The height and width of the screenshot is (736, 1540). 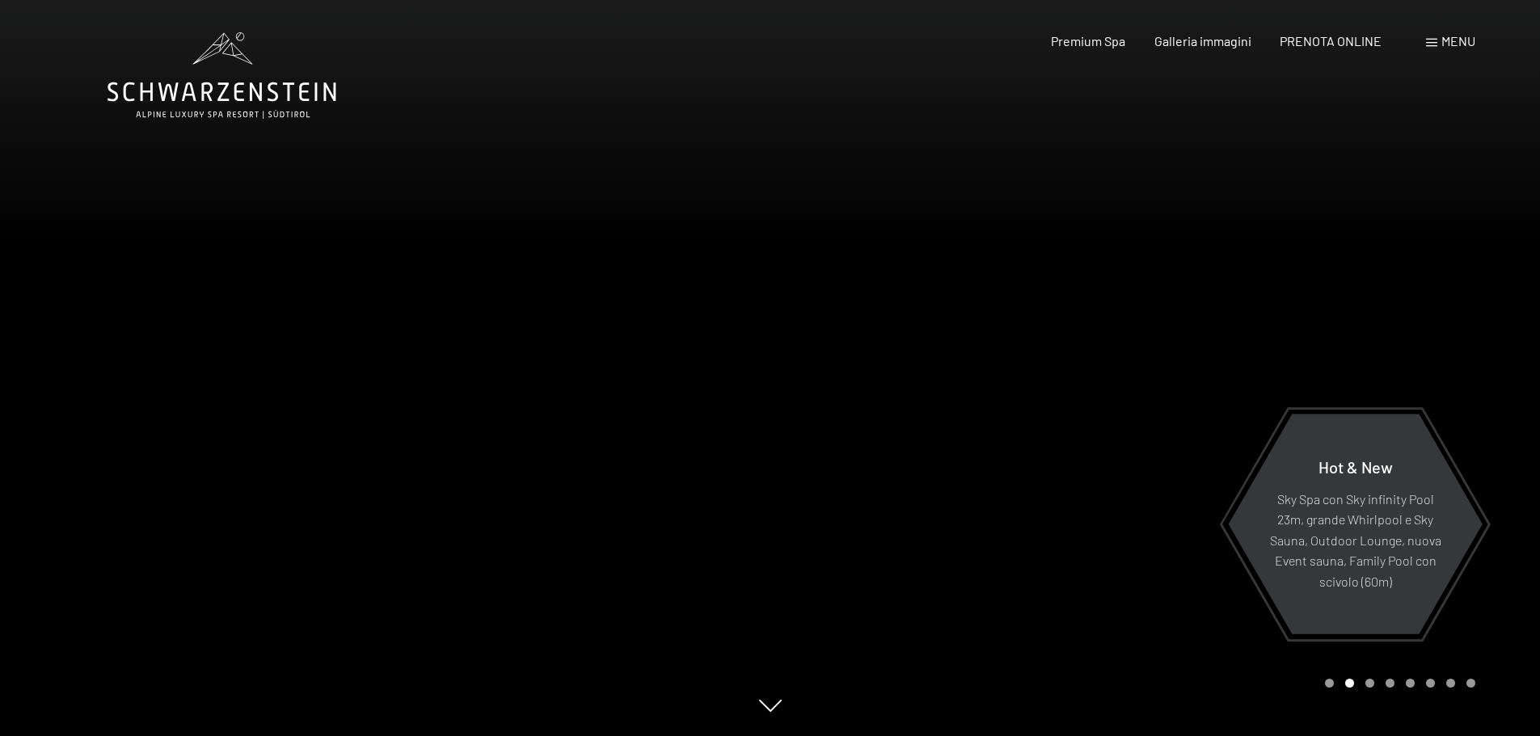 What do you see at coordinates (1330, 40) in the screenshot?
I see `span: PRENOTA ONLINE` at bounding box center [1330, 40].